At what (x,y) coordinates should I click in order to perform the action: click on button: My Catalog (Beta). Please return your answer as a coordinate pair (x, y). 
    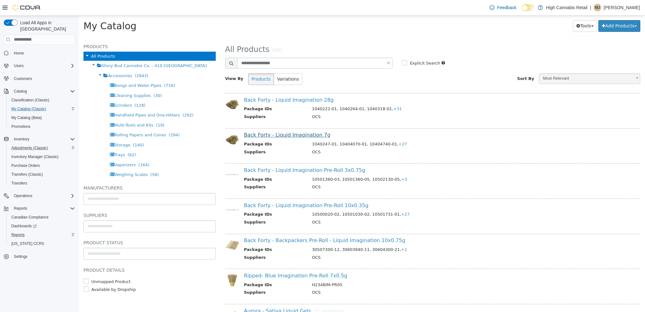
    Looking at the image, I should click on (42, 118).